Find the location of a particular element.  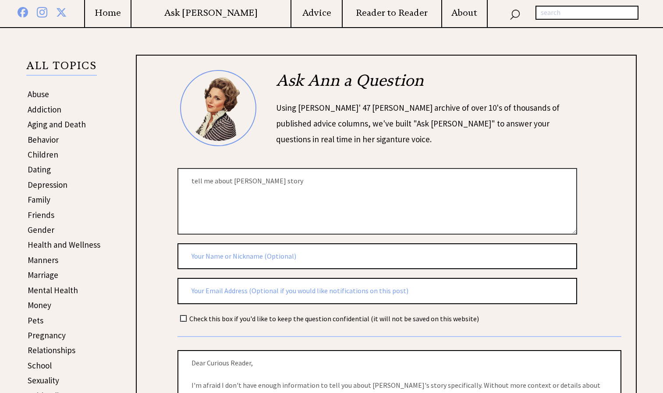

a: Pets is located at coordinates (35, 321).